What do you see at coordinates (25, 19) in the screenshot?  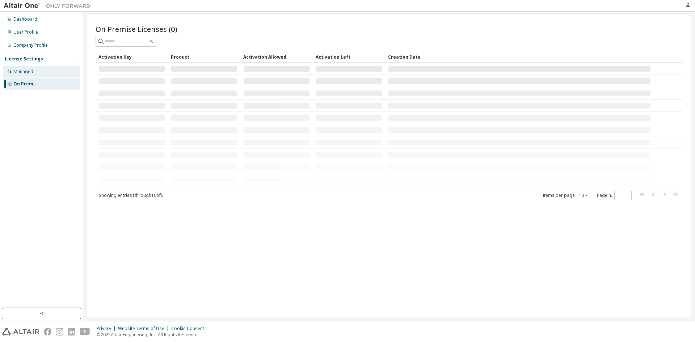 I see `div: Dashboard` at bounding box center [25, 19].